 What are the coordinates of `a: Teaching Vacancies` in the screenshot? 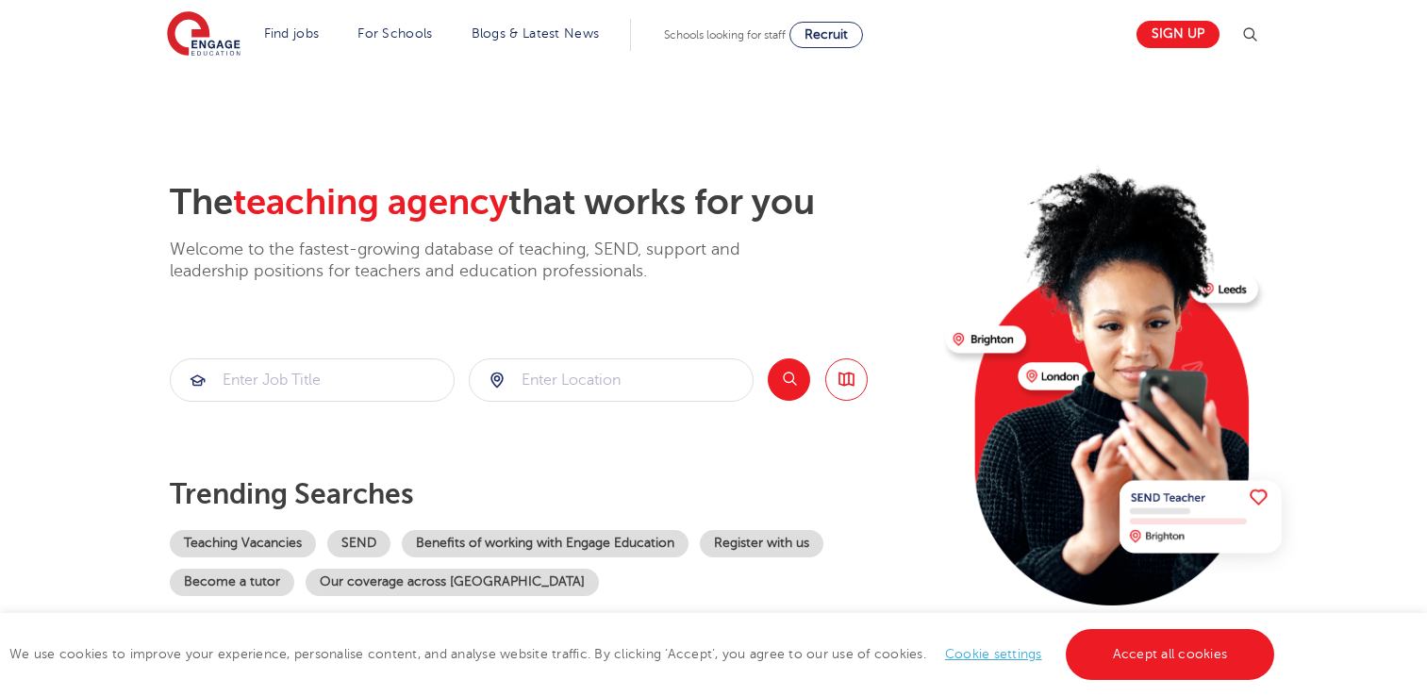 It's located at (242, 543).